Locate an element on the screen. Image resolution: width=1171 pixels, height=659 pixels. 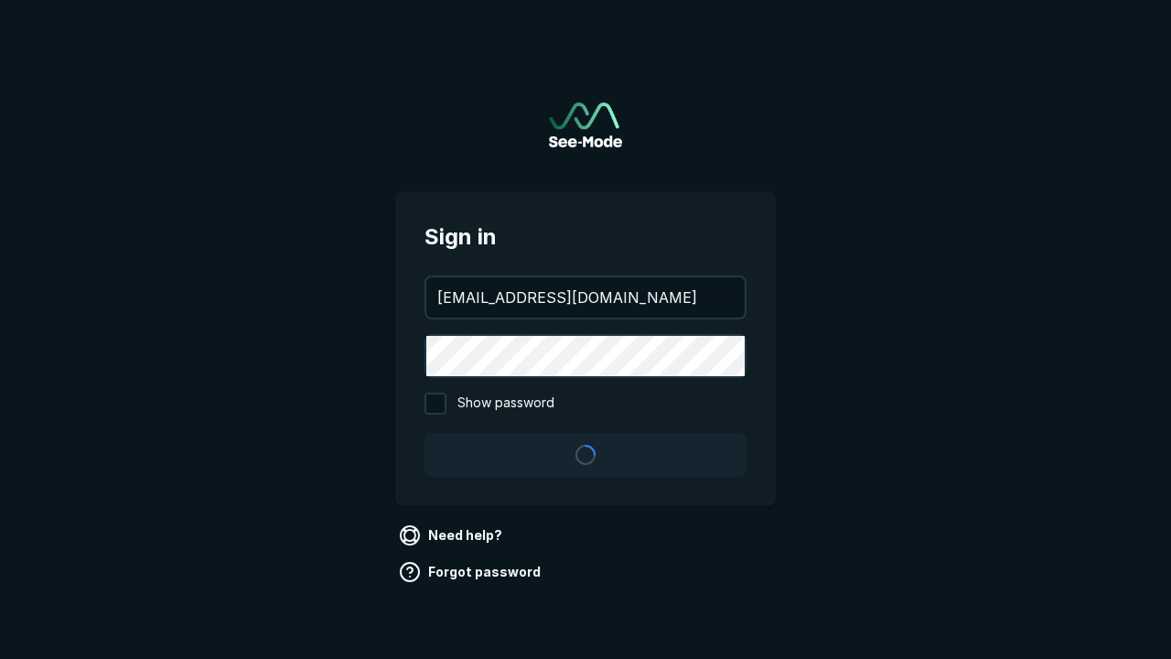
a: Need help? is located at coordinates (452, 535).